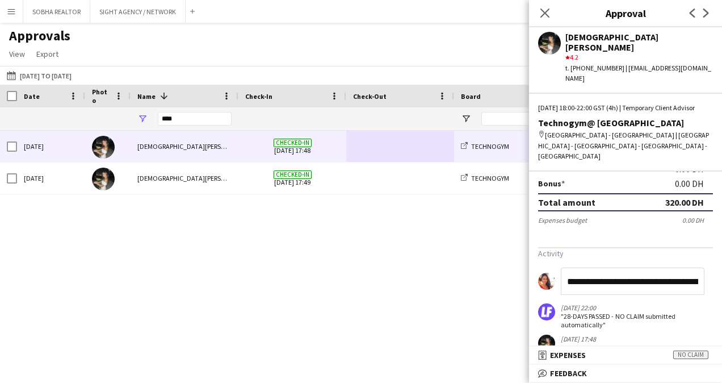 The width and height of the screenshot is (722, 383). What do you see at coordinates (547, 343) in the screenshot?
I see `app-user-avatar: Jude Fahed` at bounding box center [547, 343].